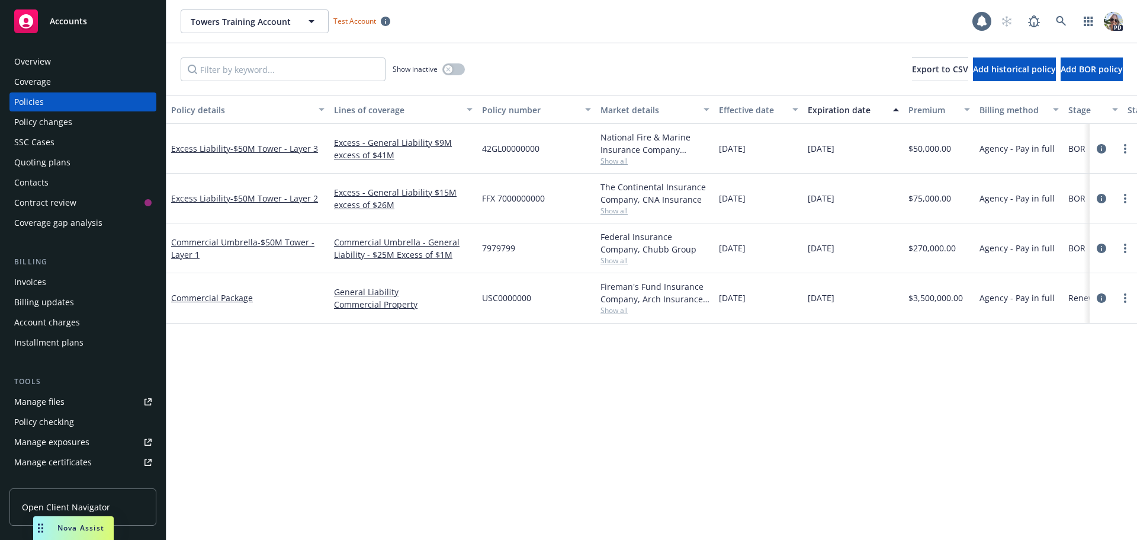  What do you see at coordinates (655, 293) in the screenshot?
I see `div: Fireman's Fund Insurance Company, Arch Insurance Company` at bounding box center [655, 293].